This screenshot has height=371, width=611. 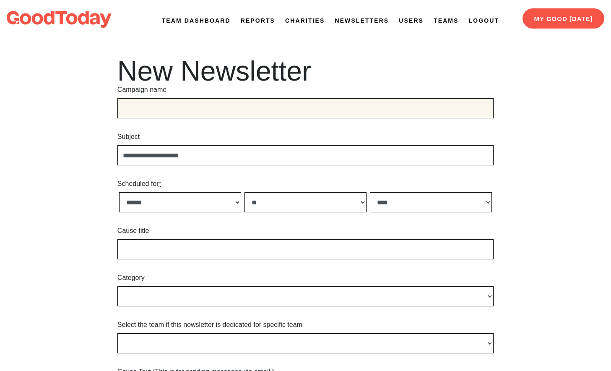 What do you see at coordinates (142, 90) in the screenshot?
I see `label: Campaign name` at bounding box center [142, 90].